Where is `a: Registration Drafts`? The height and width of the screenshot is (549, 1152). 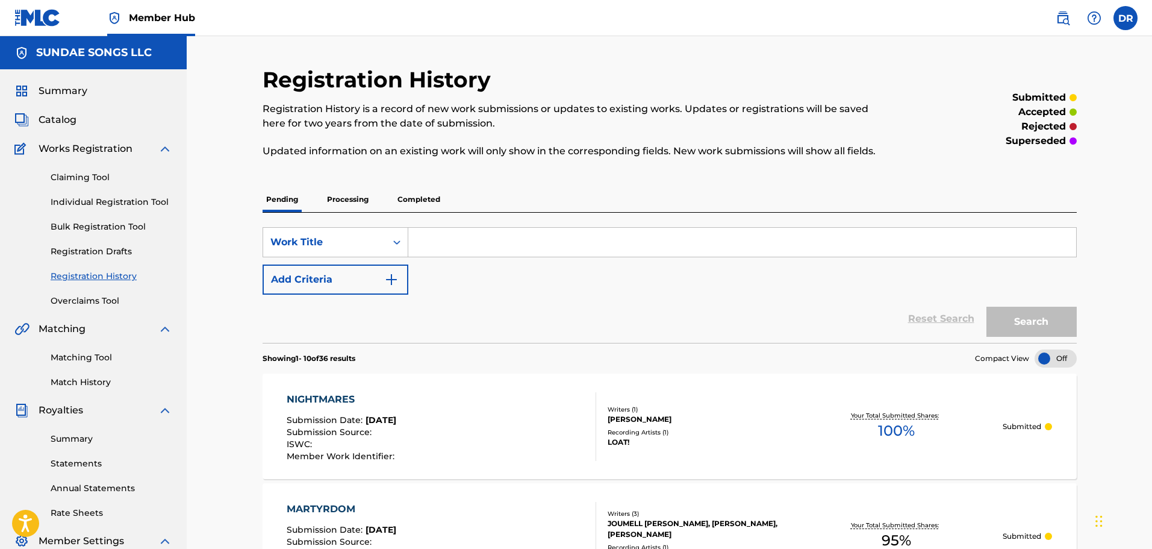
a: Registration Drafts is located at coordinates (111, 251).